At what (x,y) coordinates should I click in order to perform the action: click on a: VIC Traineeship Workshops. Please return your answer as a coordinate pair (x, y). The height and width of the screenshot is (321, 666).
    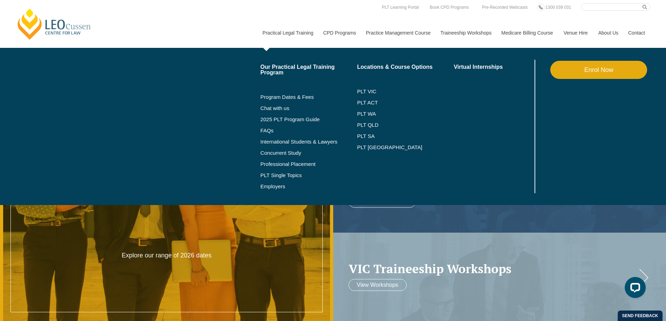
    Looking at the image, I should click on (492, 269).